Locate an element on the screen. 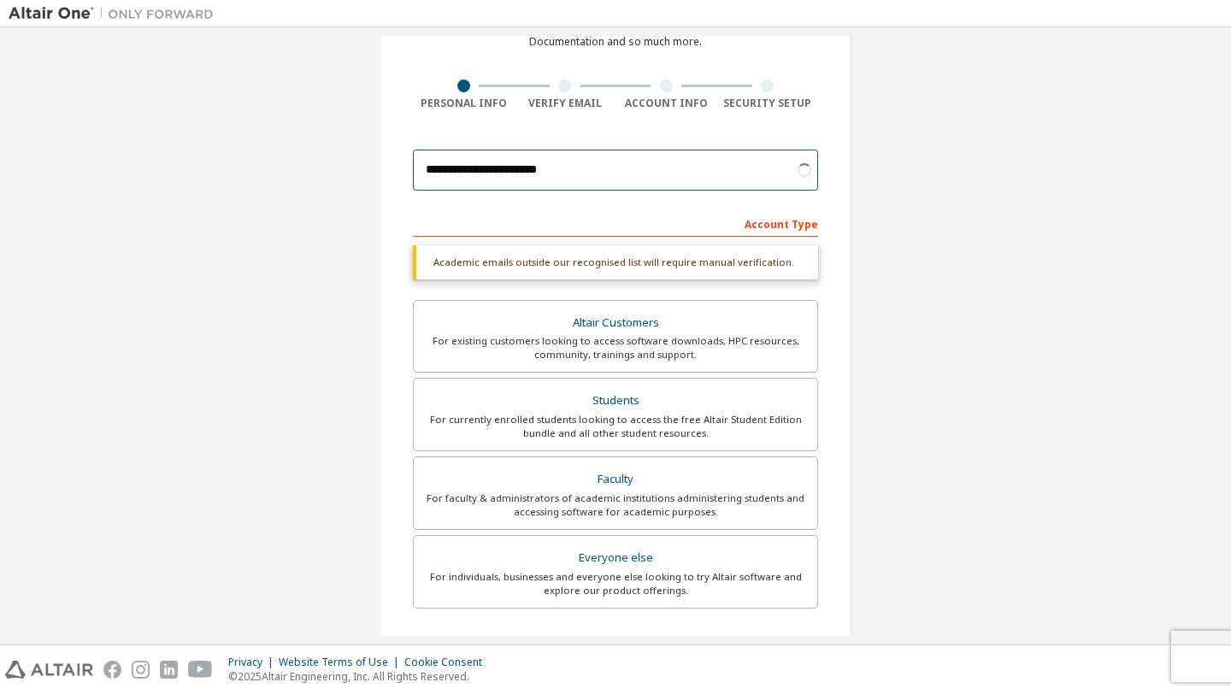 This screenshot has height=694, width=1231. div: Personal Info is located at coordinates (463, 103).